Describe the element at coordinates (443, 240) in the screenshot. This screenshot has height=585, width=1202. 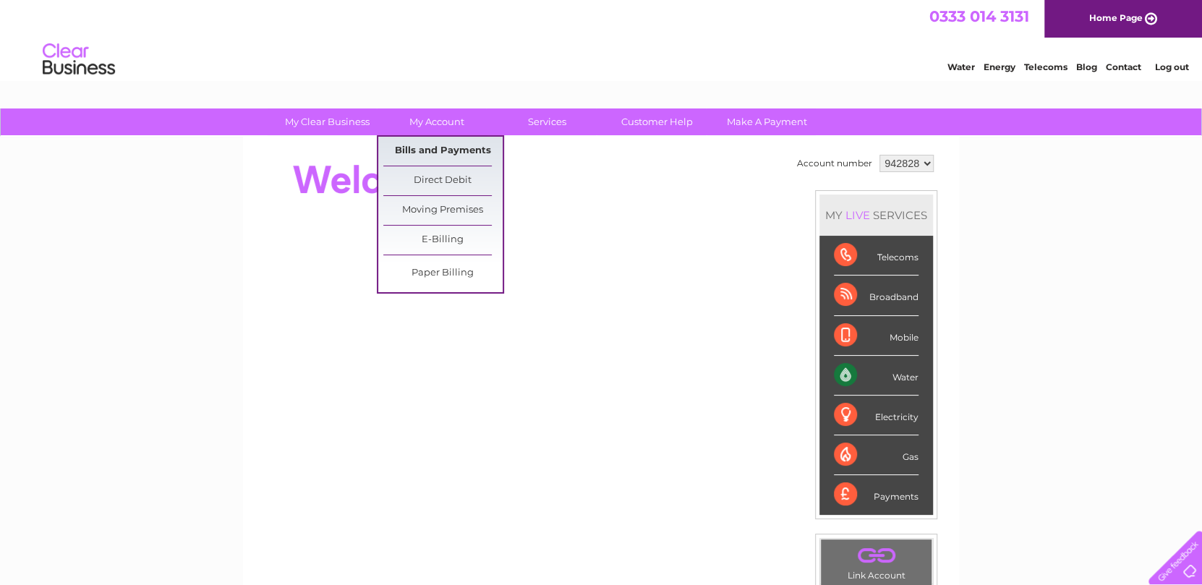
I see `a: E-Billing` at that location.